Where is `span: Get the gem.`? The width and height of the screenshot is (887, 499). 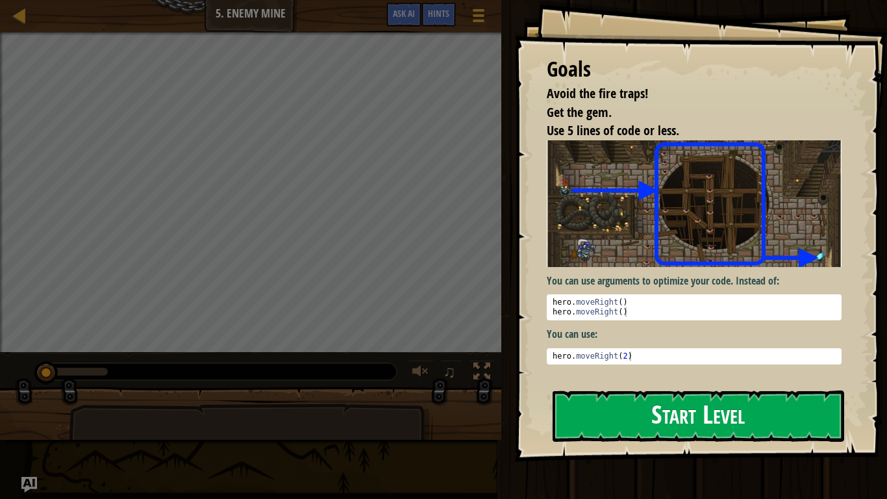
span: Get the gem. is located at coordinates (579, 112).